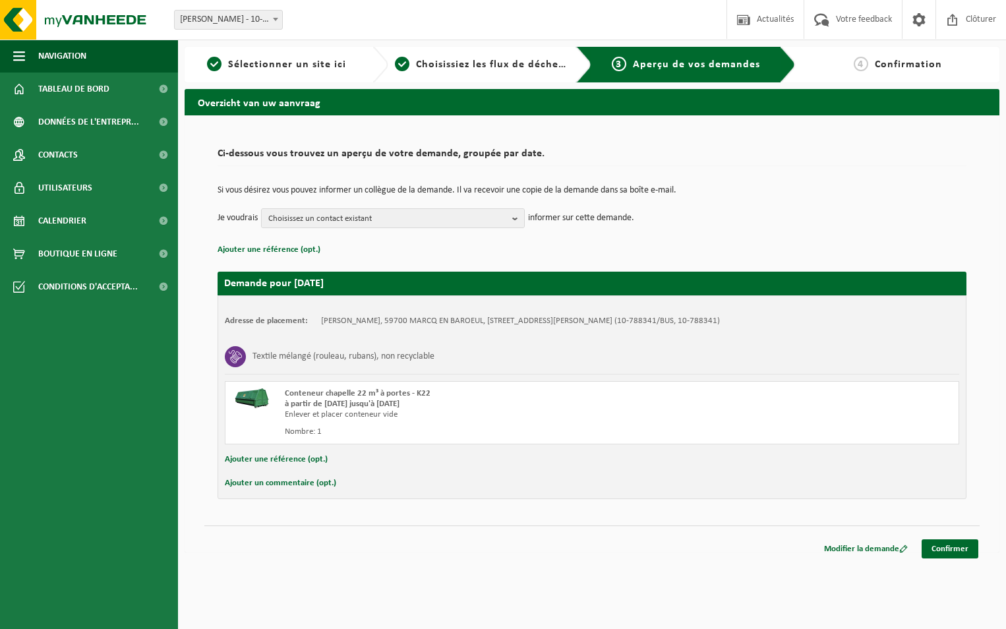 The image size is (1006, 629). I want to click on span: Navigation, so click(62, 56).